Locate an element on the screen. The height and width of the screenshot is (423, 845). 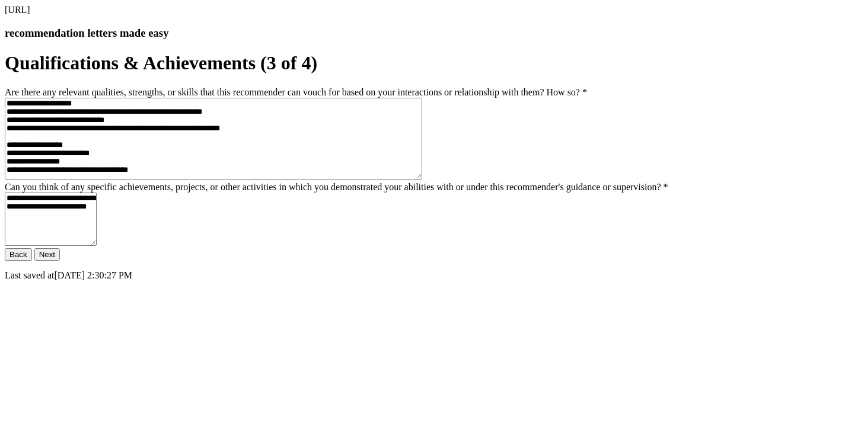
button: Next is located at coordinates (47, 254).